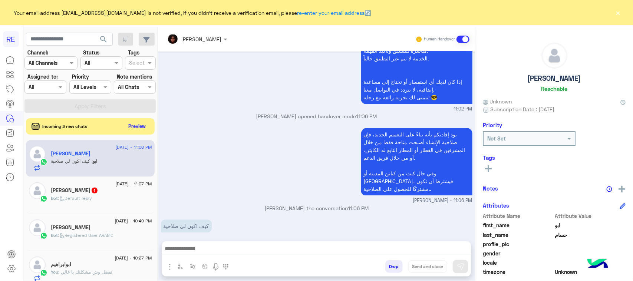  Describe the element at coordinates (55, 272) in the screenshot. I see `span: You` at that location.